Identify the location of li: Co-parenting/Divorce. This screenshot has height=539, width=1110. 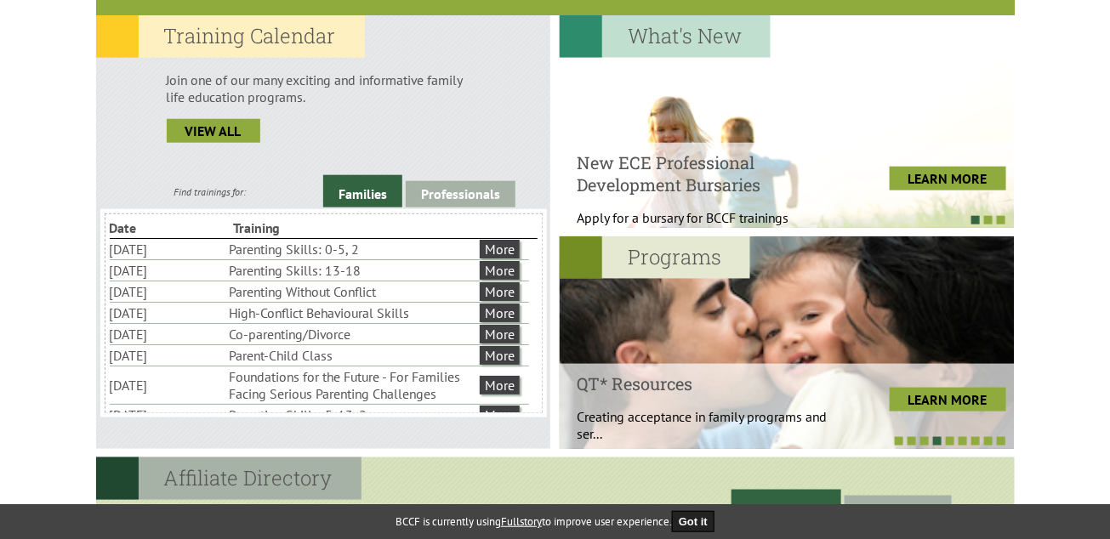
(353, 334).